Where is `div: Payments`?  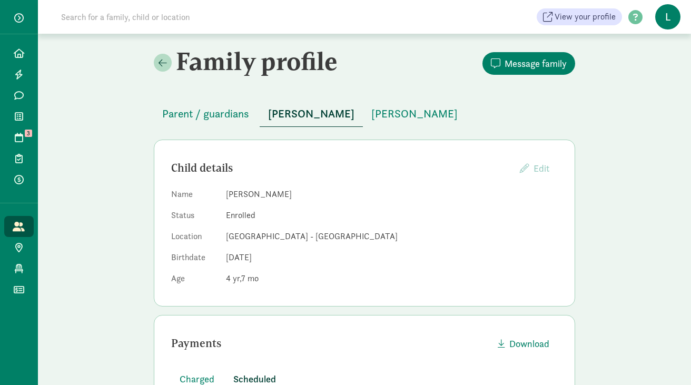
div: Payments is located at coordinates (330, 343).